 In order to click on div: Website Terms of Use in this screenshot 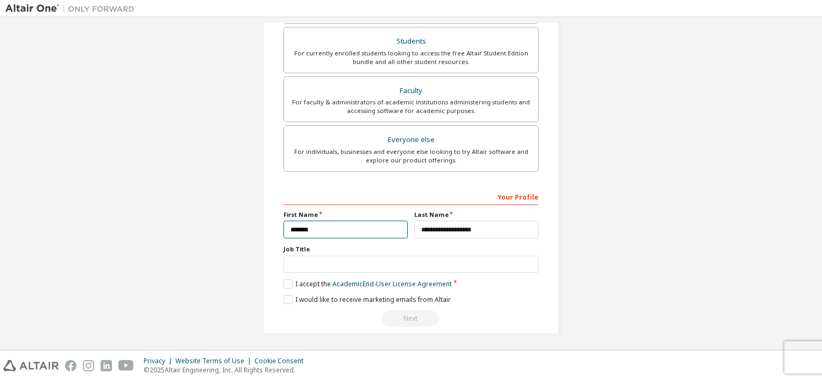, I will do `click(215, 361)`.